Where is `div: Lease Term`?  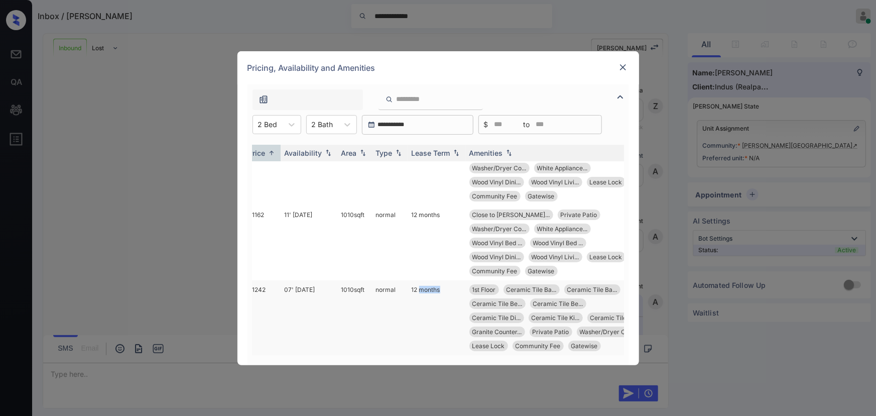
div: Lease Term is located at coordinates (431, 153).